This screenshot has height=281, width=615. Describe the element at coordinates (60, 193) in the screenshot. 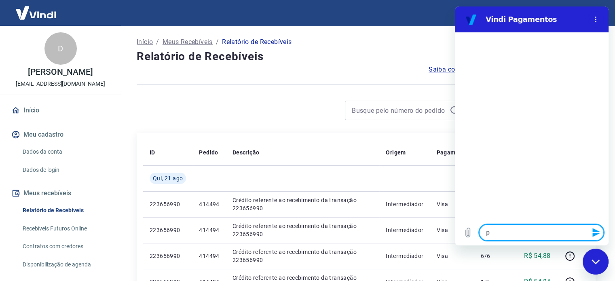

I see `button: Meus recebíveis` at that location.